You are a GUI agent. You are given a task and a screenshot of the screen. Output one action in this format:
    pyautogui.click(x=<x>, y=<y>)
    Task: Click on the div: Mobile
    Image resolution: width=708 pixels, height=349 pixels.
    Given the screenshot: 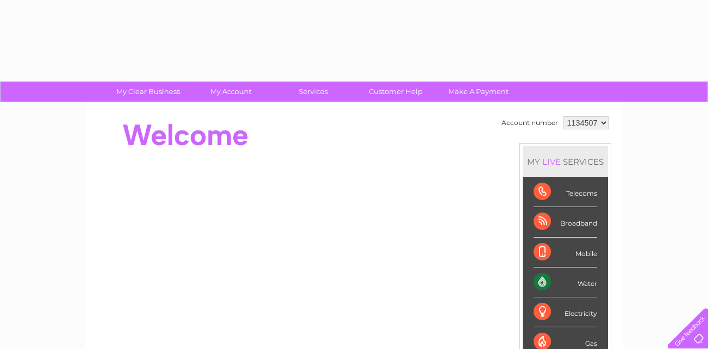 What is the action you would take?
    pyautogui.click(x=565, y=252)
    